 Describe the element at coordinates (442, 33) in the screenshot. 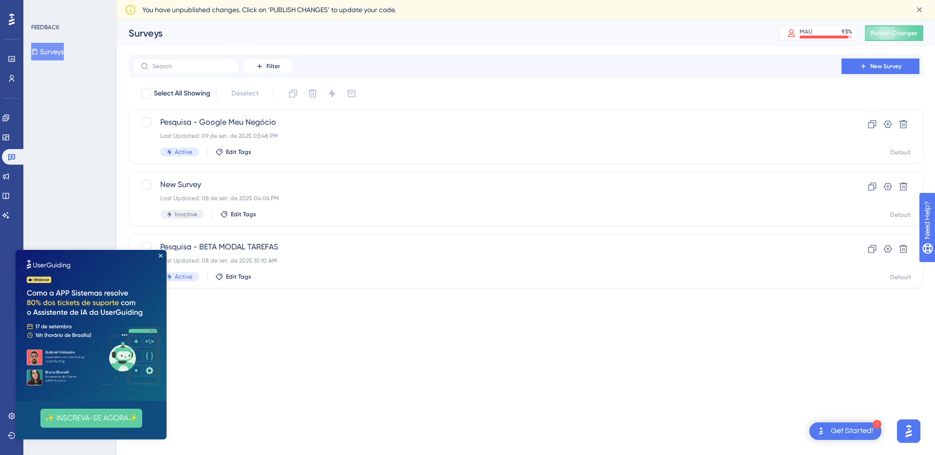

I see `div: Surveys` at that location.